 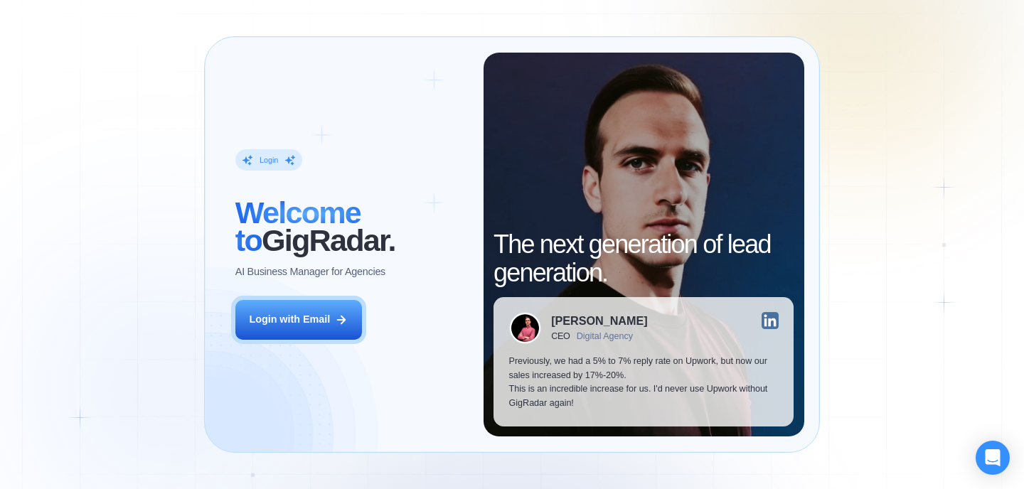 What do you see at coordinates (298, 227) in the screenshot?
I see `span: Welcome to` at bounding box center [298, 227].